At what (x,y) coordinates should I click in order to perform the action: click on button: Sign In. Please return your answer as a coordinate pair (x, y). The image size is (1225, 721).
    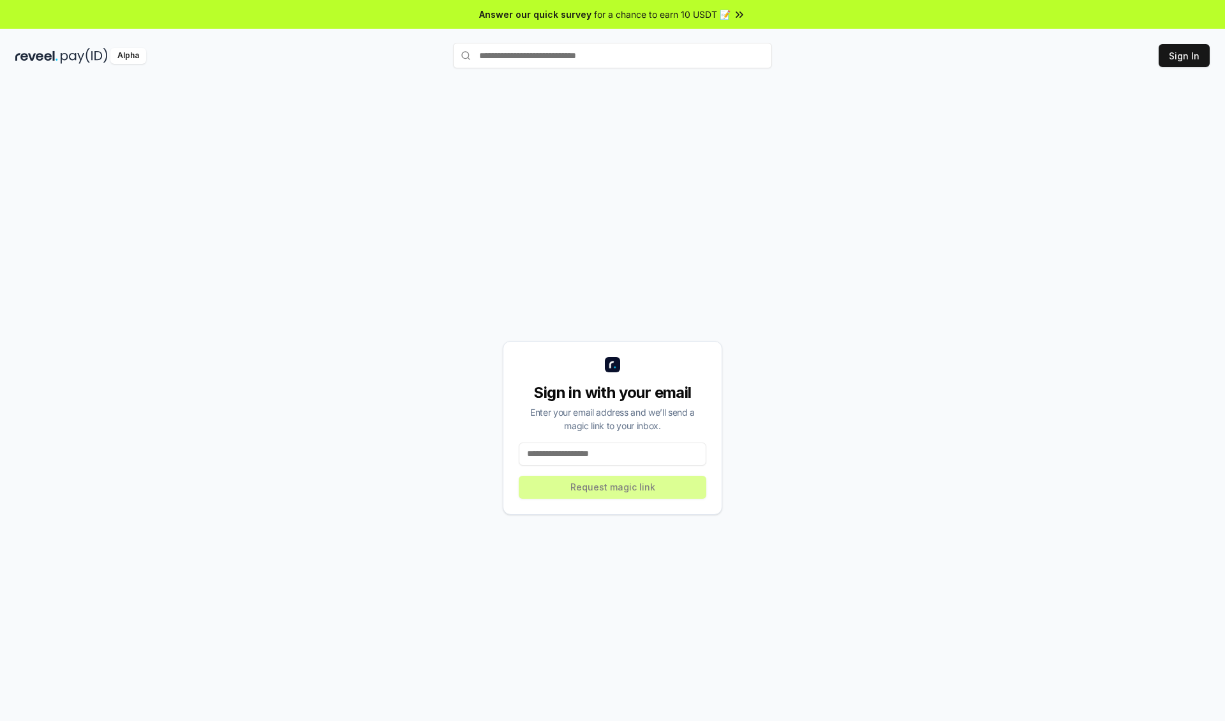
    Looking at the image, I should click on (1185, 56).